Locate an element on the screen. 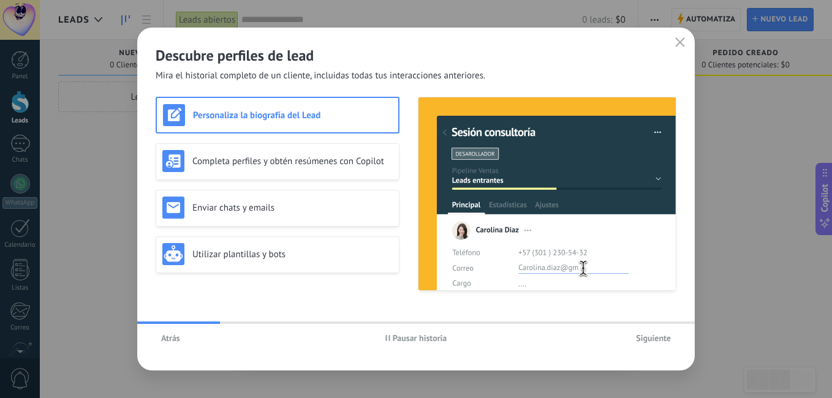 This screenshot has height=398, width=832. h3: Utilizar plantillas y bots is located at coordinates (292, 254).